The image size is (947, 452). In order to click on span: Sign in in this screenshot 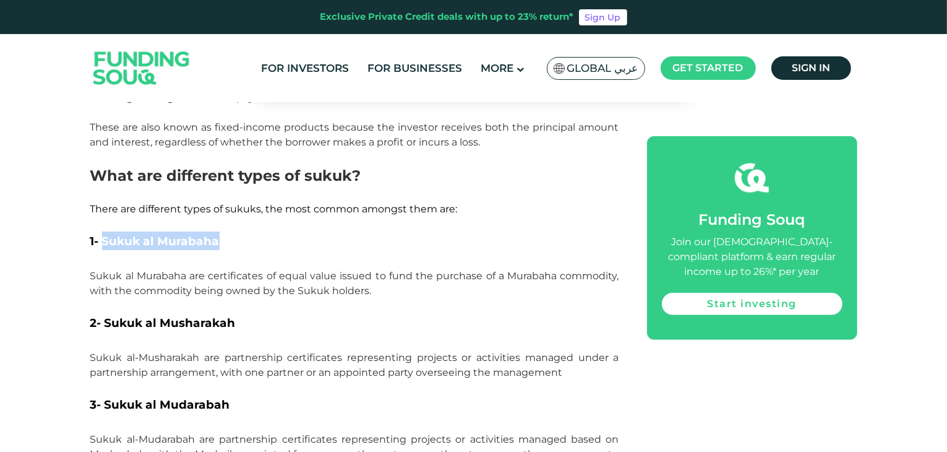, I will do `click(811, 67)`.